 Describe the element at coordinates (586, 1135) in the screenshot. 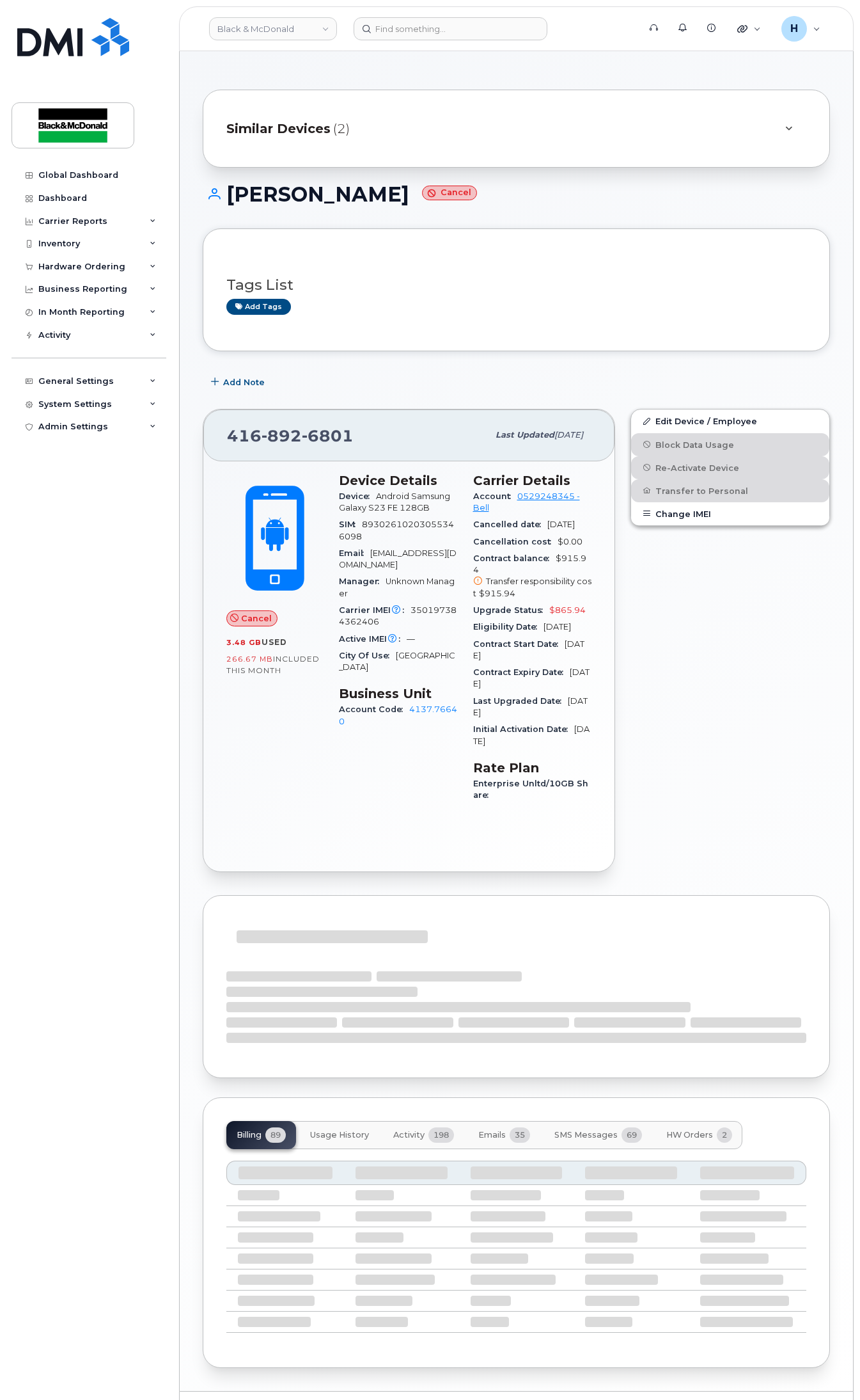

I see `span: SMS Messages` at that location.